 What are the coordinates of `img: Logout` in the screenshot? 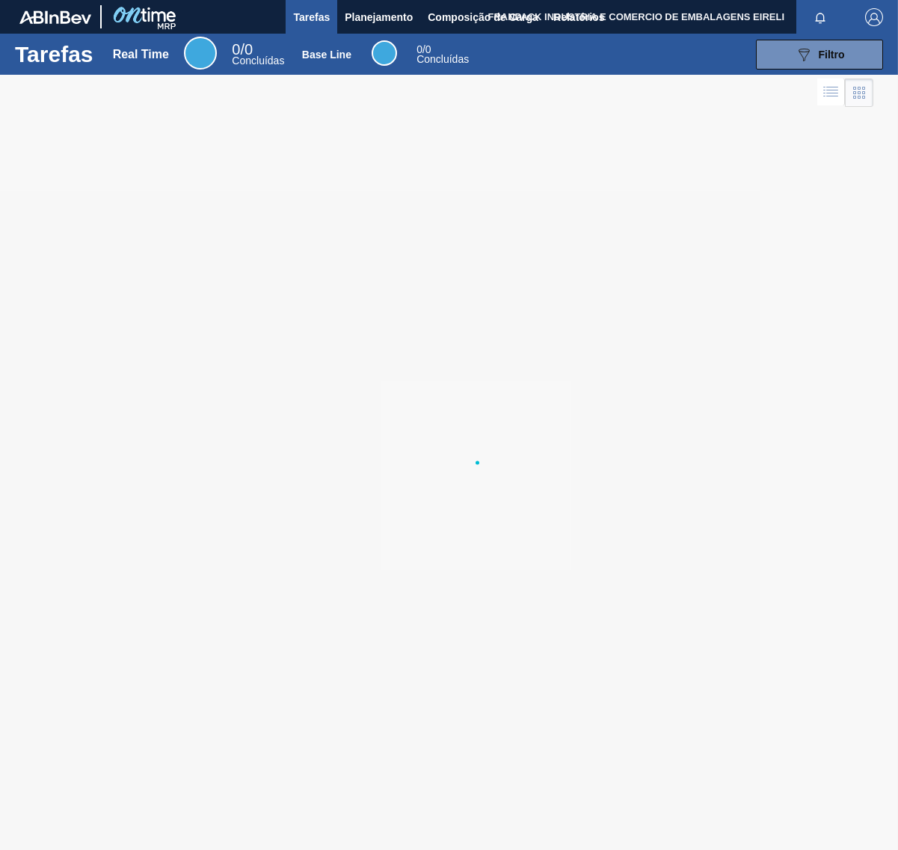 It's located at (874, 17).